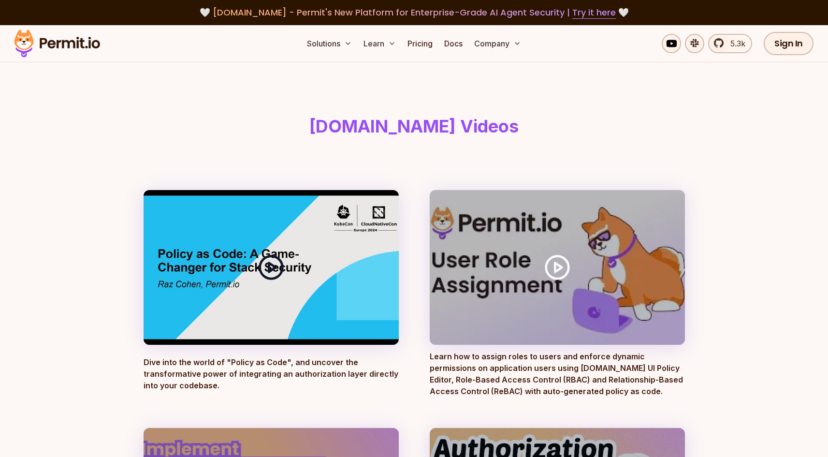  I want to click on button: Company, so click(497, 43).